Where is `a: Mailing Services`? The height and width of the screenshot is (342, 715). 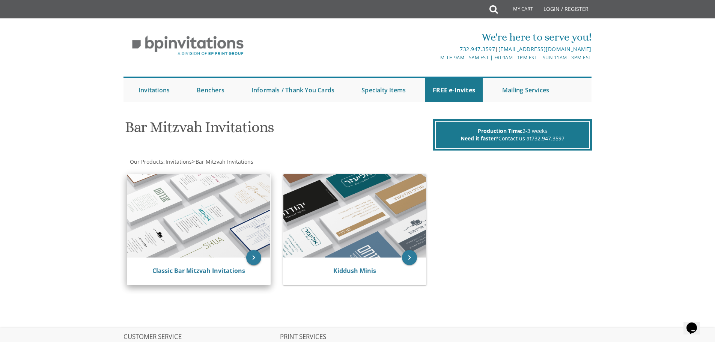
a: Mailing Services is located at coordinates (525, 90).